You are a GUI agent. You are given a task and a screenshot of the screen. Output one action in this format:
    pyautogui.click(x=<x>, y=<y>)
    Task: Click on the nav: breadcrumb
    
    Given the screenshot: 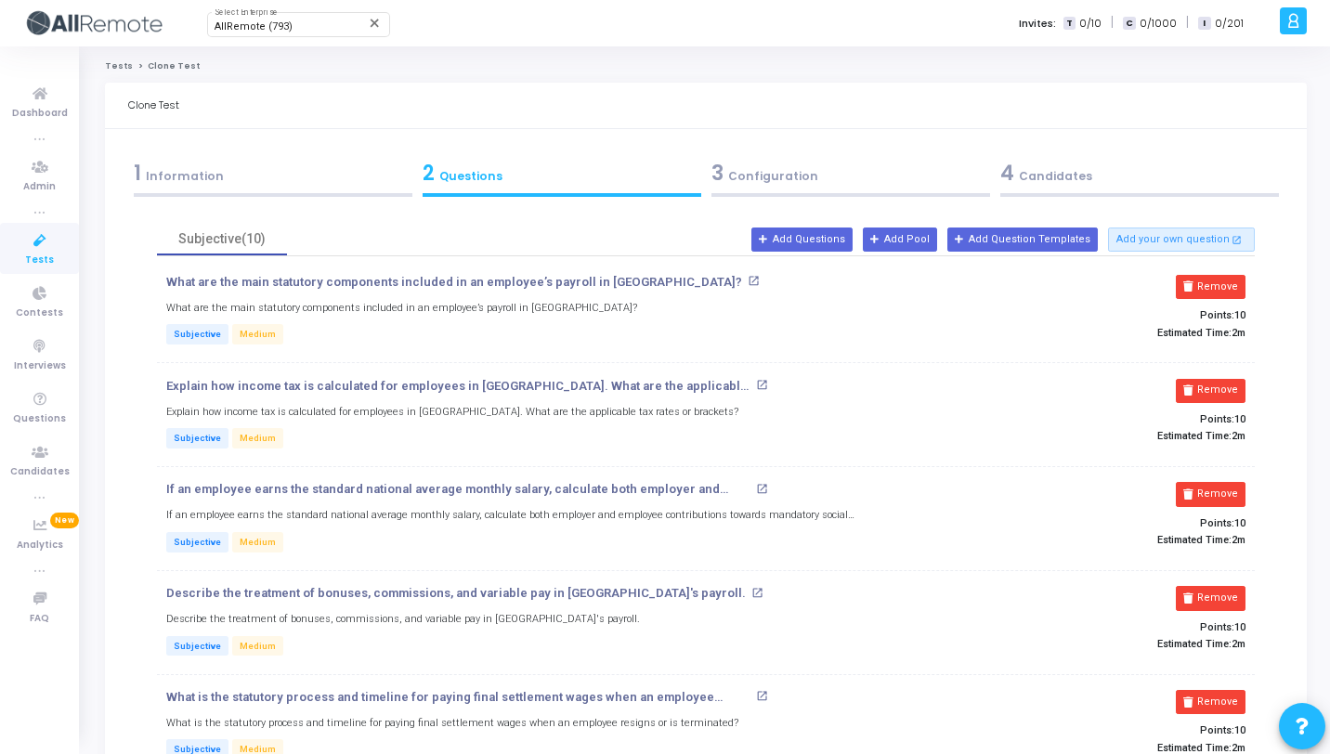 What is the action you would take?
    pyautogui.click(x=706, y=66)
    